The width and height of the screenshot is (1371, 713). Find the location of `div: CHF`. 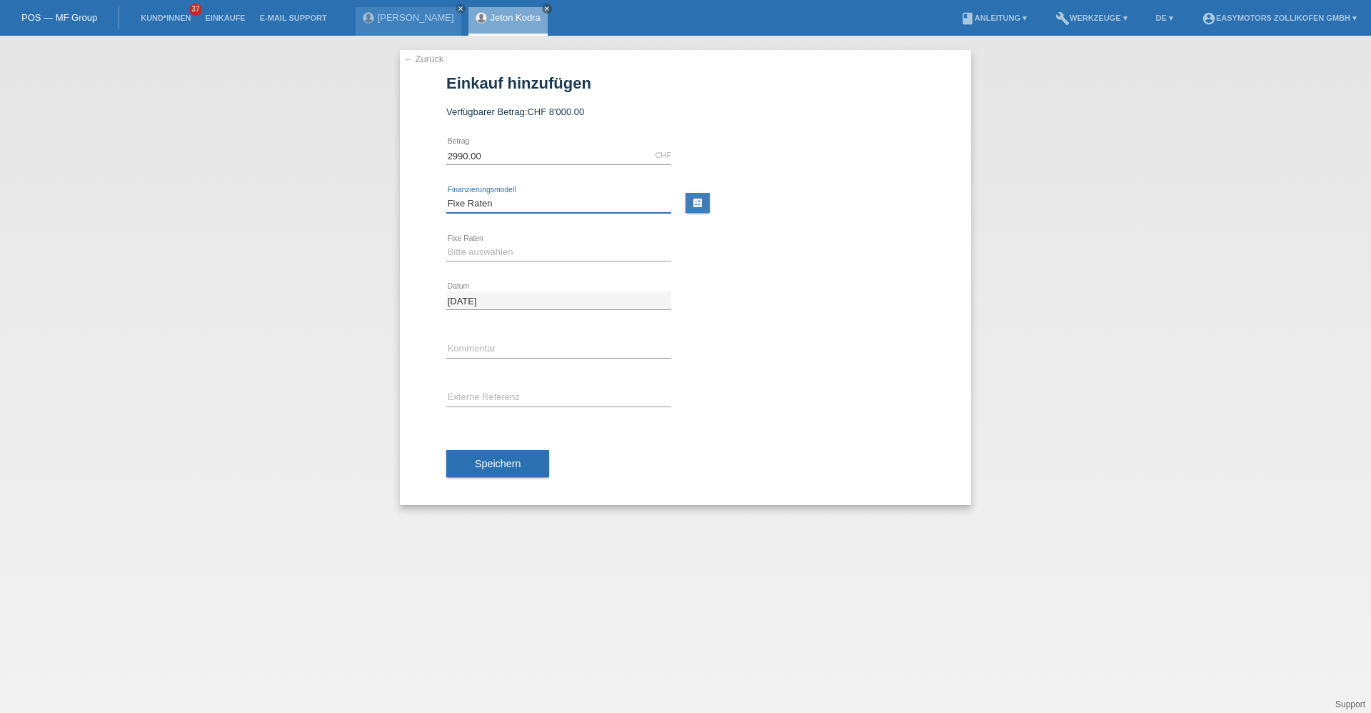

div: CHF is located at coordinates (663, 155).